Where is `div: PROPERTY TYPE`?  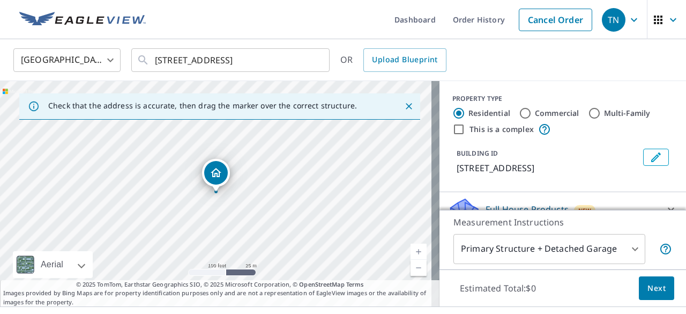
div: PROPERTY TYPE is located at coordinates (563, 99).